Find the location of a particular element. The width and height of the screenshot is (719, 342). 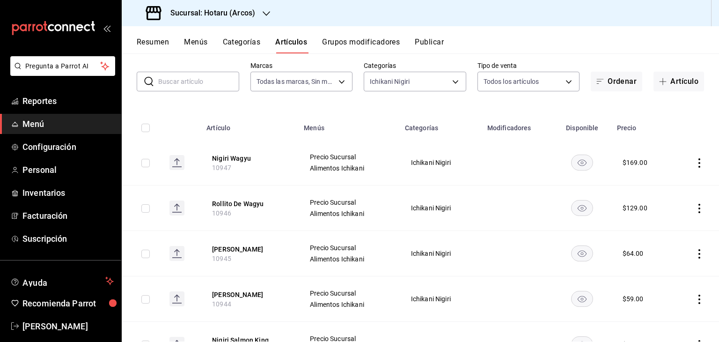

span: Recomienda Parrot is located at coordinates (68, 303).